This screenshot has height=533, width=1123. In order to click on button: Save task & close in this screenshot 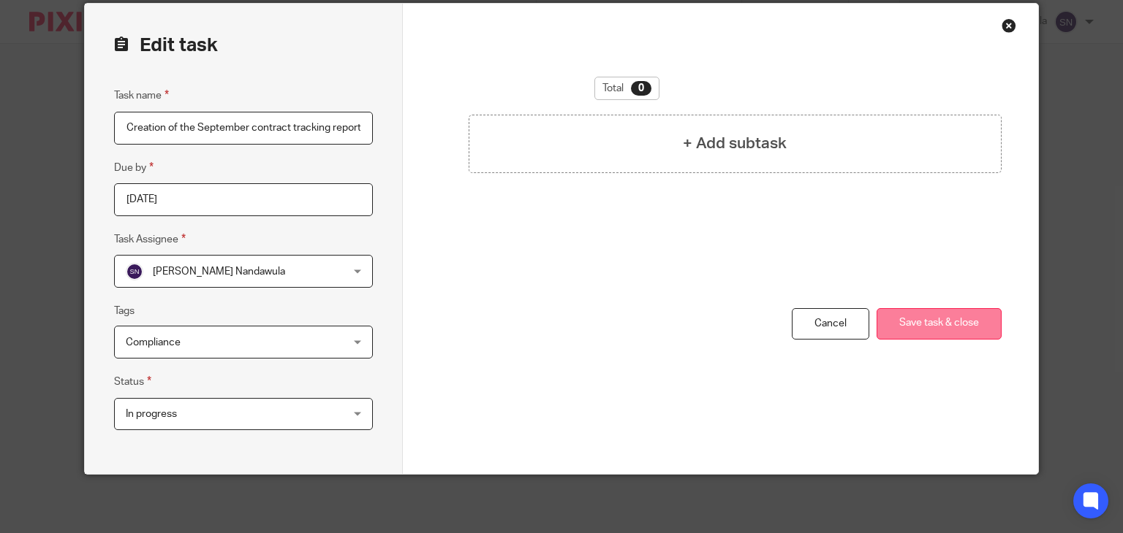, I will do `click(938, 324)`.